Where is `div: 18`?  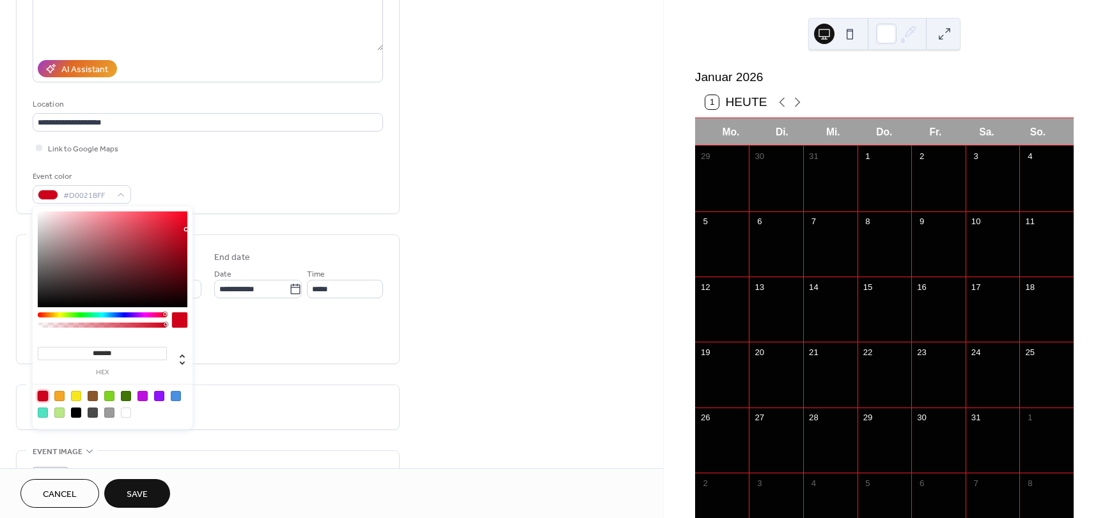 div: 18 is located at coordinates (1030, 287).